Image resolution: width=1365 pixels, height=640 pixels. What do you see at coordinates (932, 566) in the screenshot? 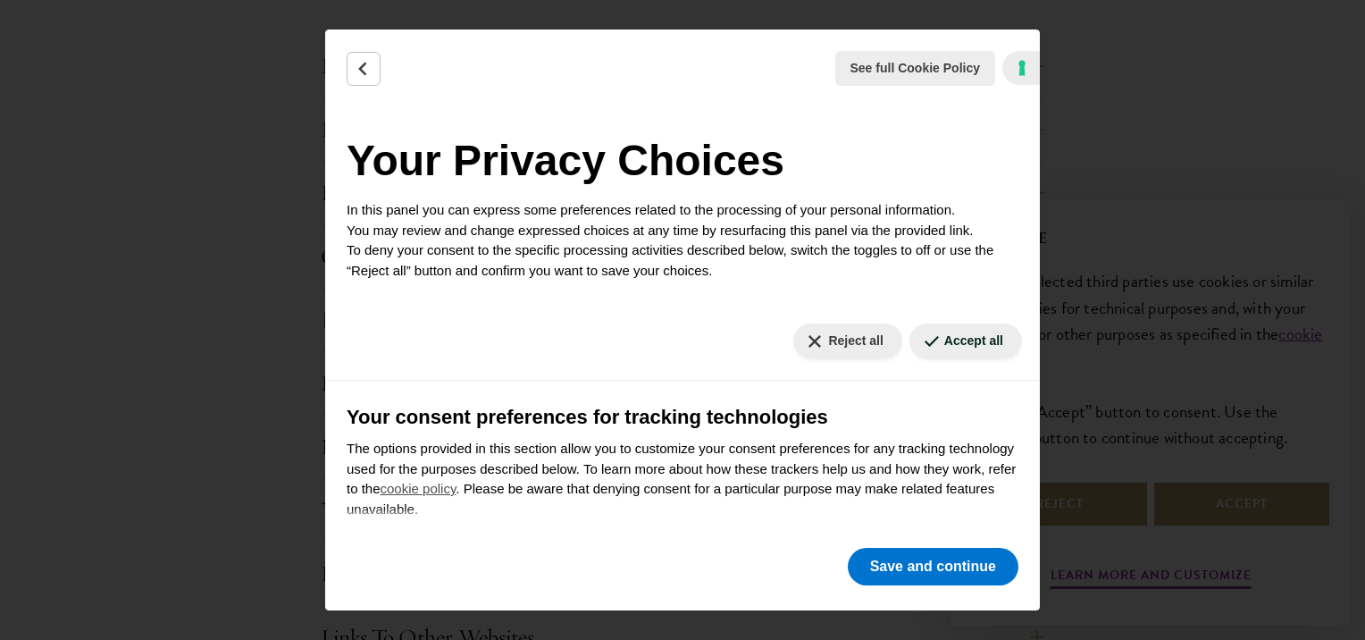
I see `button: Save and continue` at bounding box center [932, 566].